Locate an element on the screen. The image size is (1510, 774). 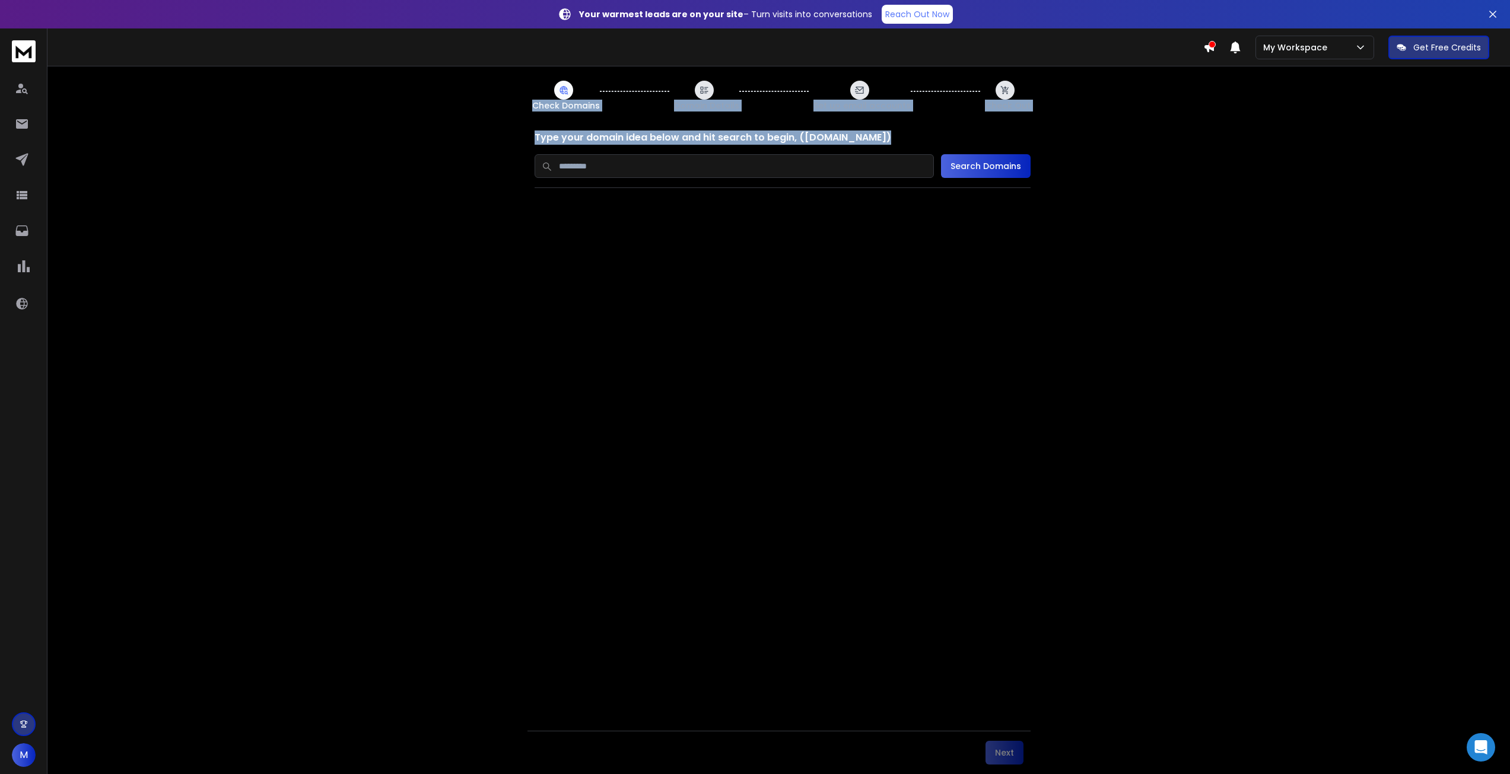
span: Set up email accounts is located at coordinates (862, 106).